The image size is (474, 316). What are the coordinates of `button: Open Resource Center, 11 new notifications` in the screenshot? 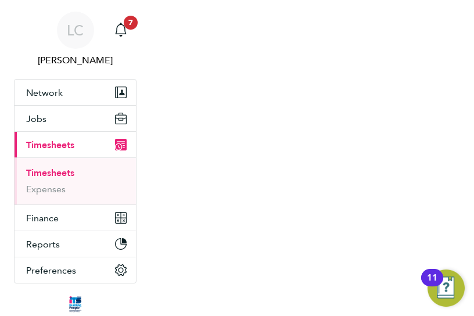 It's located at (446, 288).